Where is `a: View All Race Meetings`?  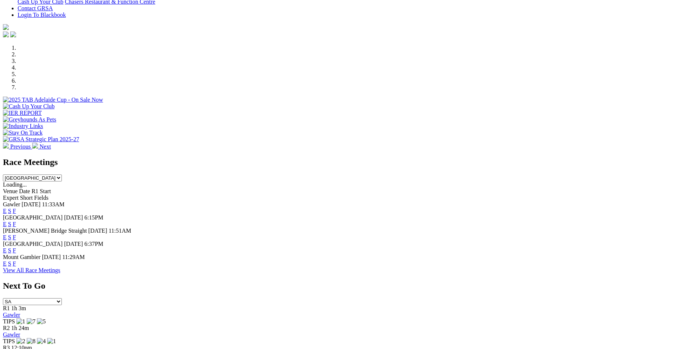
a: View All Race Meetings is located at coordinates (31, 270).